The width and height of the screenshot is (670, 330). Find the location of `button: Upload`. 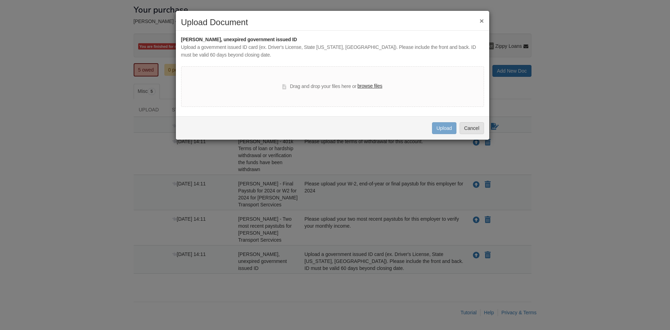

button: Upload is located at coordinates (444, 128).